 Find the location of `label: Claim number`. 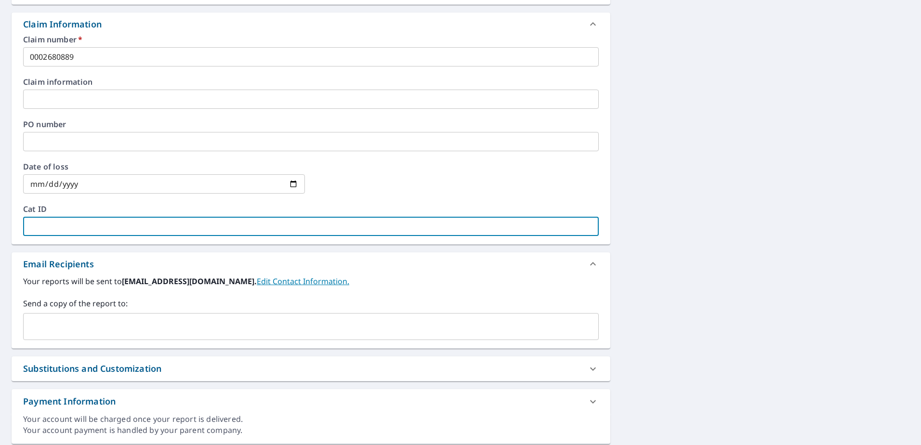

label: Claim number is located at coordinates (311, 40).